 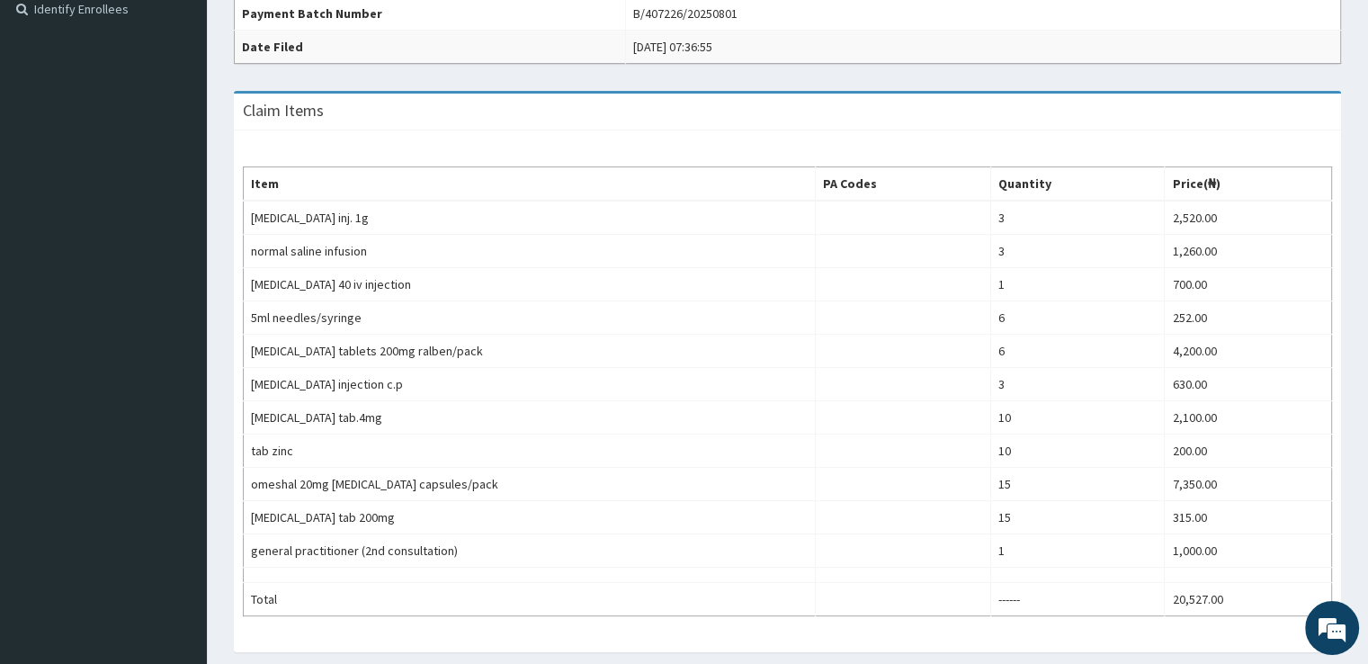 I want to click on td: 315.00, so click(x=1248, y=517).